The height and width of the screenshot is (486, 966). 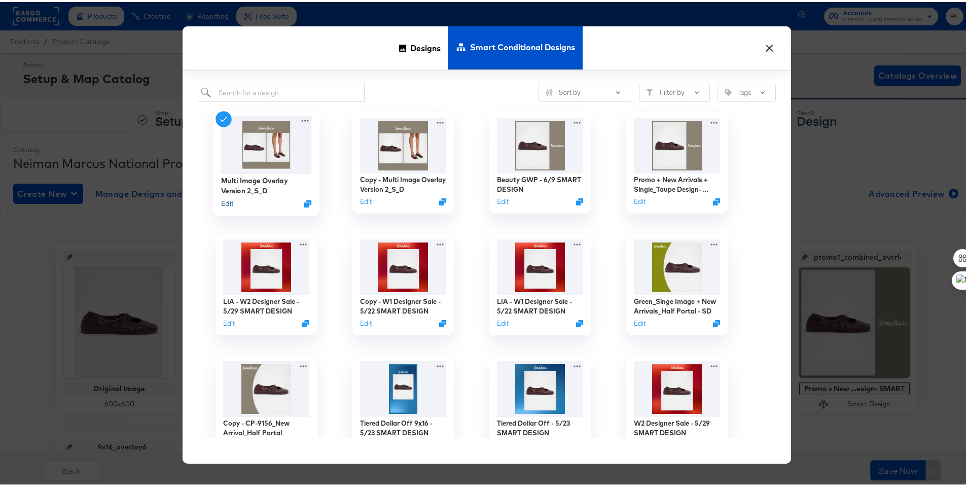 I want to click on svg: Tag, so click(x=728, y=90).